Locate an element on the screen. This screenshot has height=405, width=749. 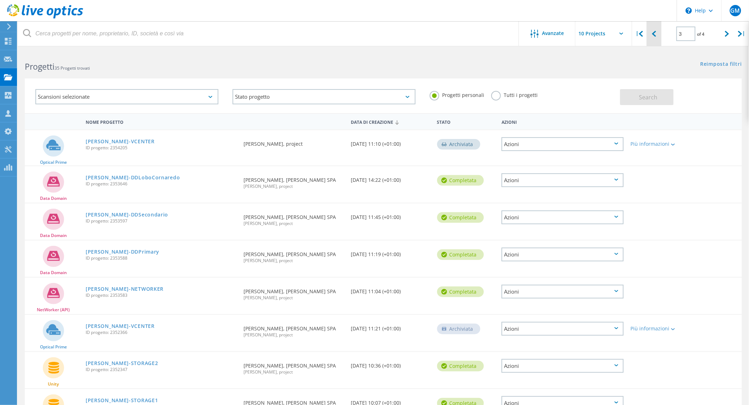
button: Search is located at coordinates (646, 97).